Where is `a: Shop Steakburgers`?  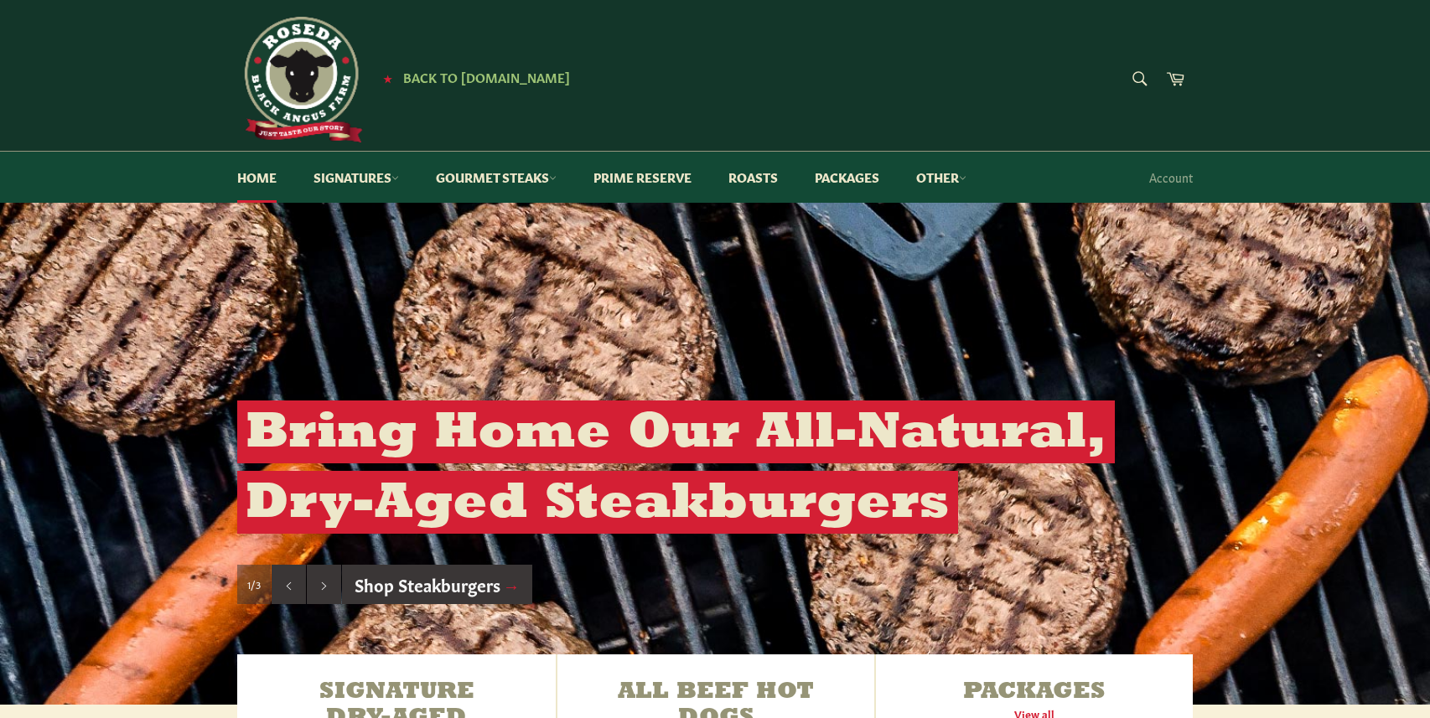 a: Shop Steakburgers is located at coordinates (437, 585).